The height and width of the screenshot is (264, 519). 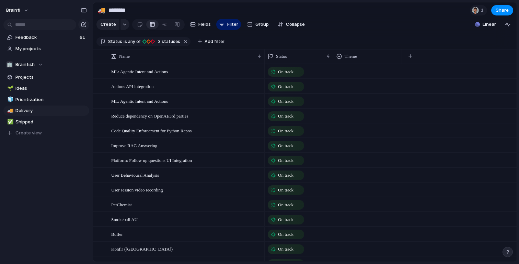 What do you see at coordinates (46, 110) in the screenshot?
I see `div: 🚚Delivery` at bounding box center [46, 110].